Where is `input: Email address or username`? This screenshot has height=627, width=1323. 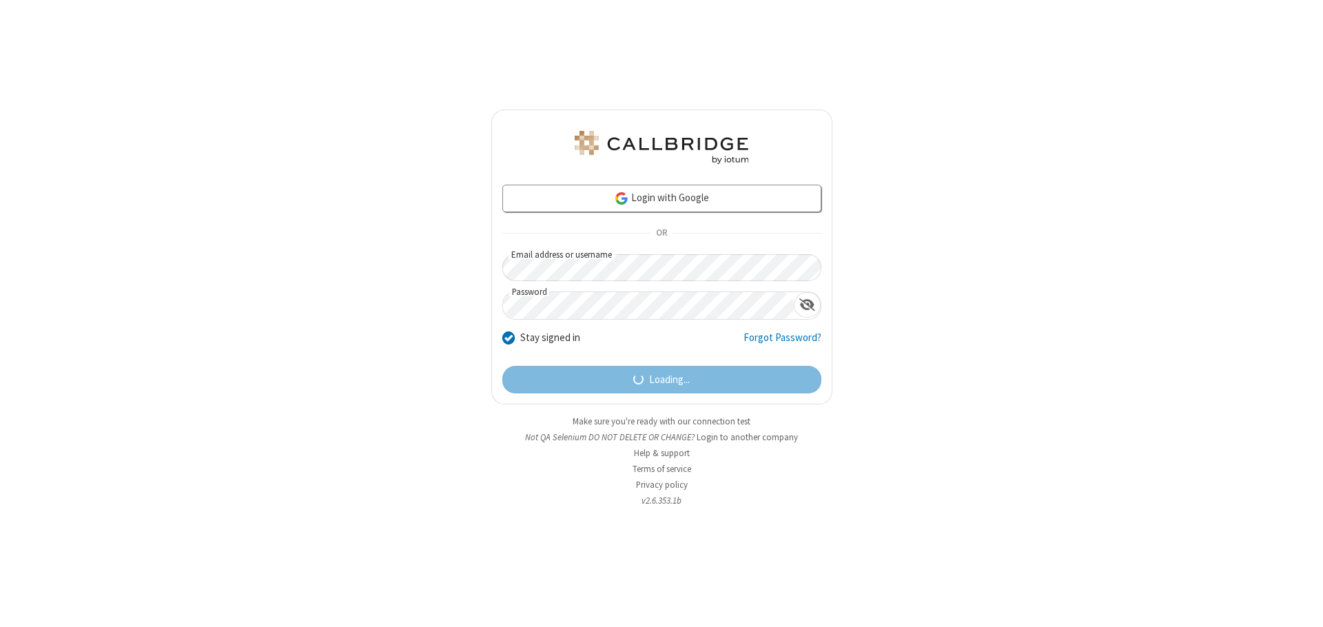 input: Email address or username is located at coordinates (661, 267).